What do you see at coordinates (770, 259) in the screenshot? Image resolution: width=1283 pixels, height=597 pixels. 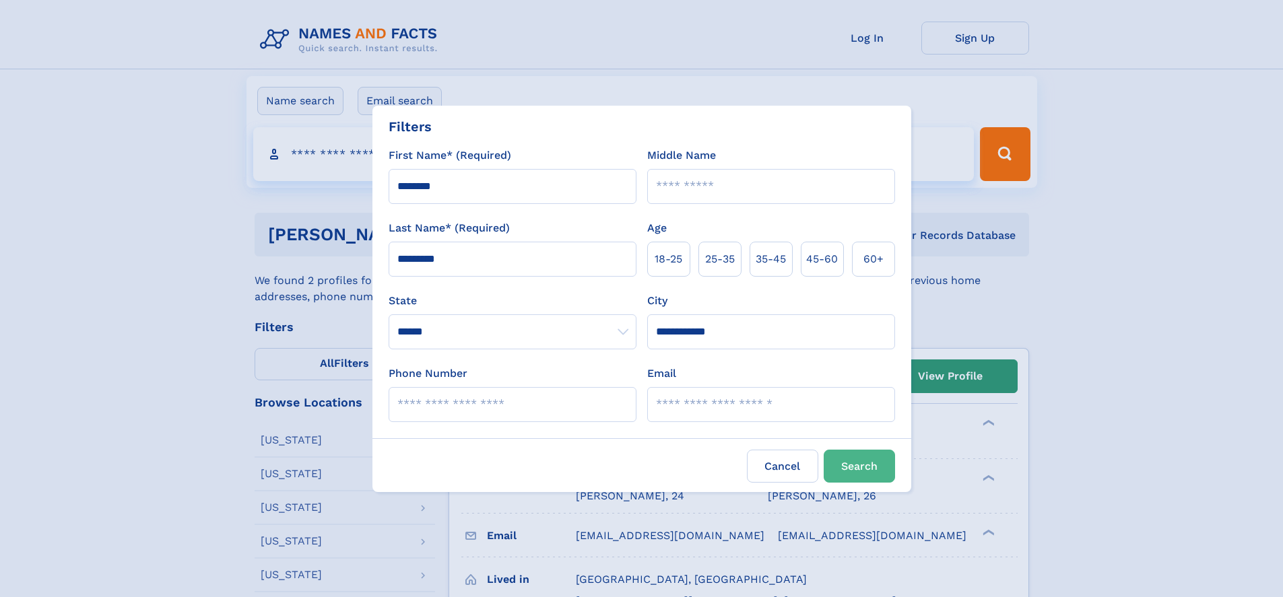 I see `span: 35‑45` at bounding box center [770, 259].